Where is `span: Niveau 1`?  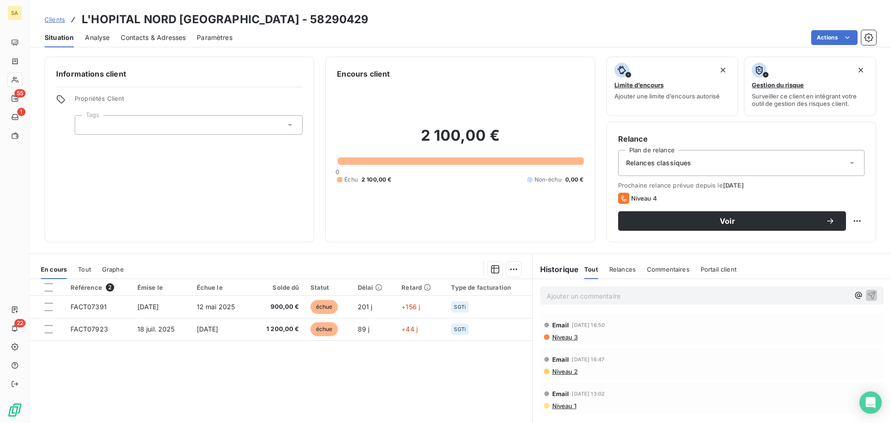 span: Niveau 1 is located at coordinates (564, 406).